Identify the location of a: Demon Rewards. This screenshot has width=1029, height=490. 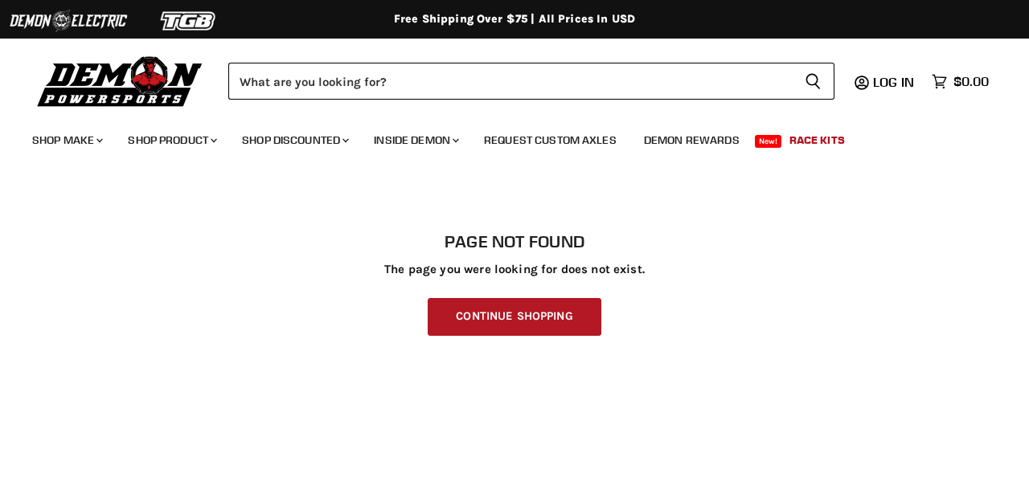
(691, 140).